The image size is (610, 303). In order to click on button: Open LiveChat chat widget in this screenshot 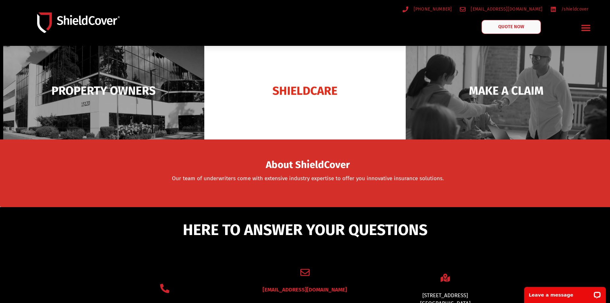, I will do `click(78, 12)`.